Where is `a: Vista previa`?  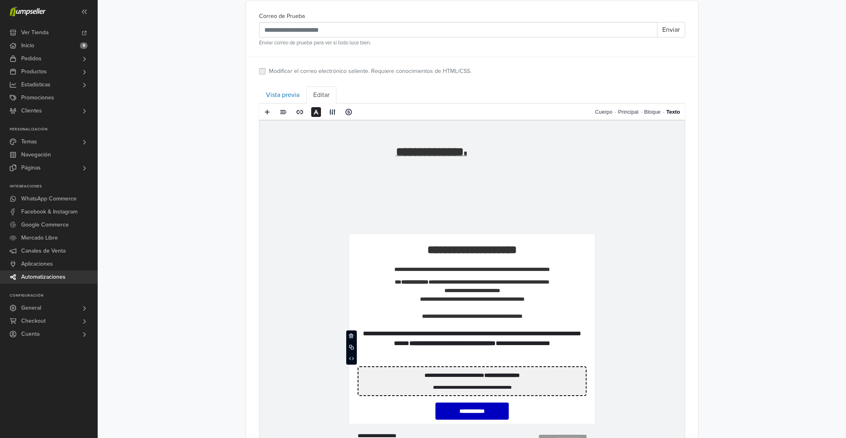 a: Vista previa is located at coordinates (283, 95).